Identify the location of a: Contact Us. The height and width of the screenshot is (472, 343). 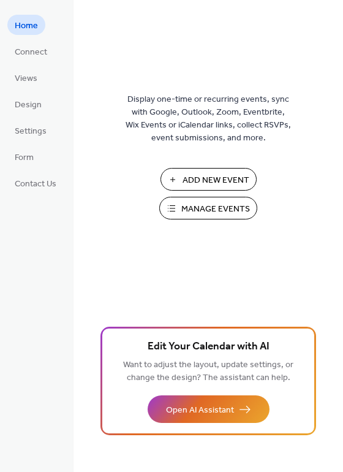
(36, 183).